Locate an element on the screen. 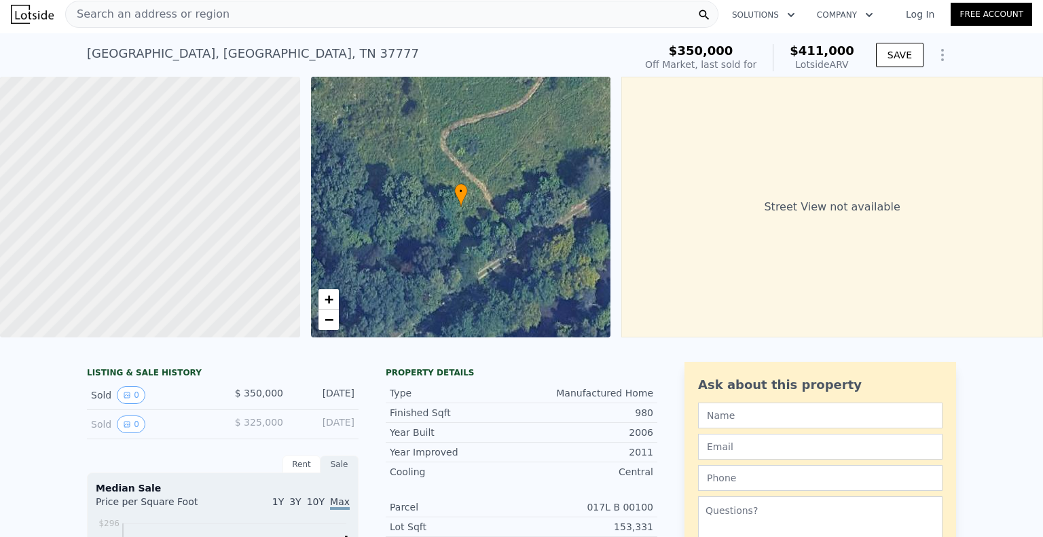 This screenshot has height=537, width=1043. div: Street View not available is located at coordinates (832, 207).